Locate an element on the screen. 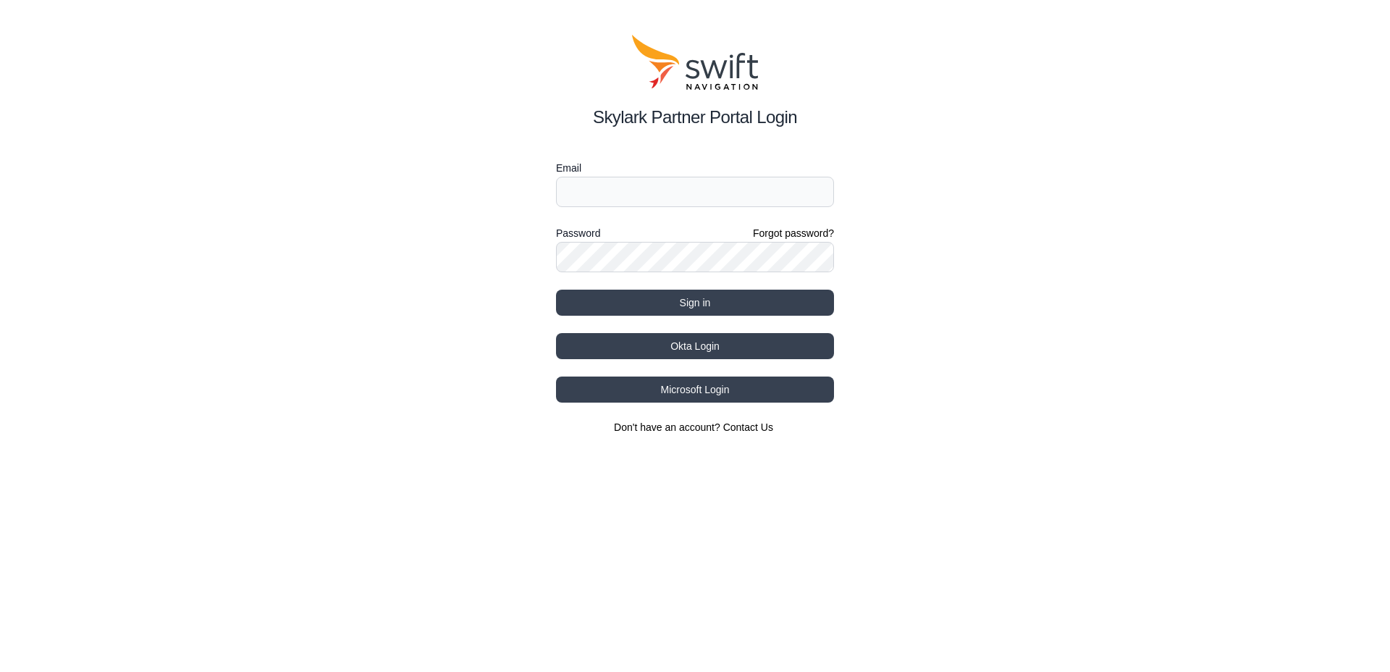 The width and height of the screenshot is (1390, 672). button: Microsoft Login is located at coordinates (695, 389).